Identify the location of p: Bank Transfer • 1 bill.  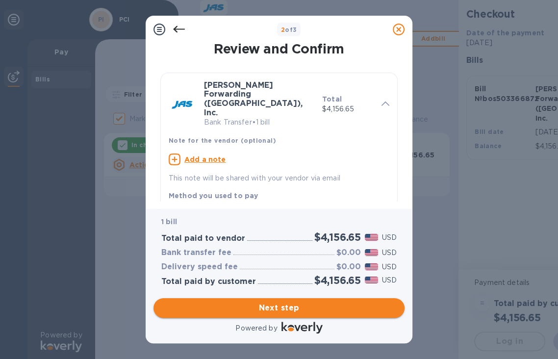
(259, 122).